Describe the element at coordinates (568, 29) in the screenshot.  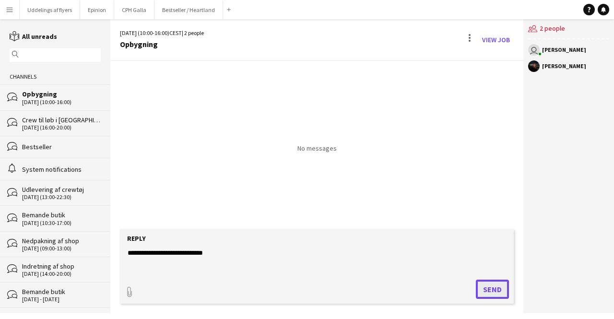
I see `div: 2 people` at that location.